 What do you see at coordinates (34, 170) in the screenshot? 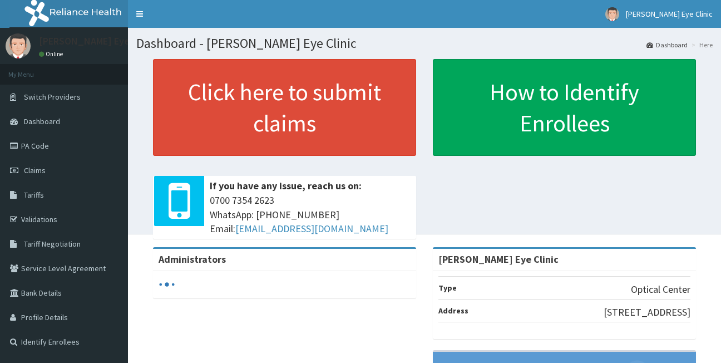
I see `span: Claims` at bounding box center [34, 170].